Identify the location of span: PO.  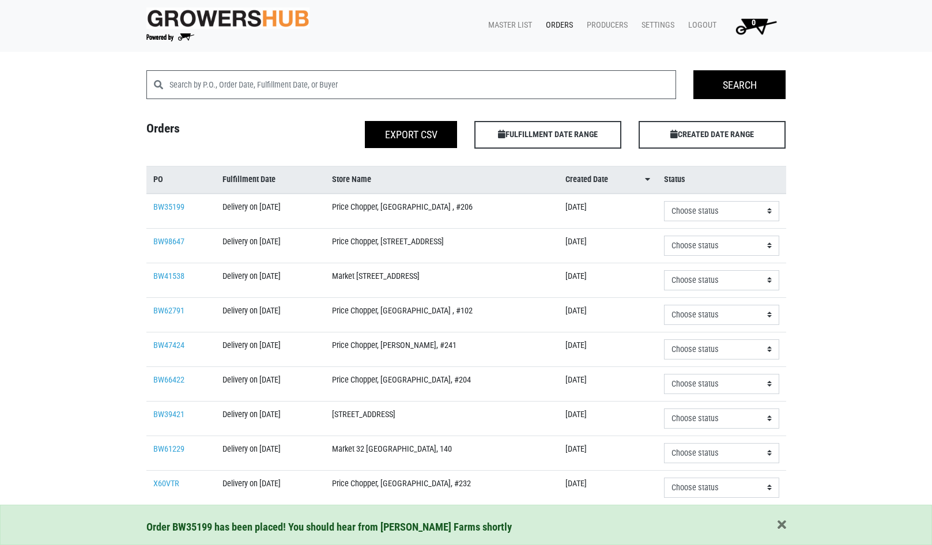
(158, 180).